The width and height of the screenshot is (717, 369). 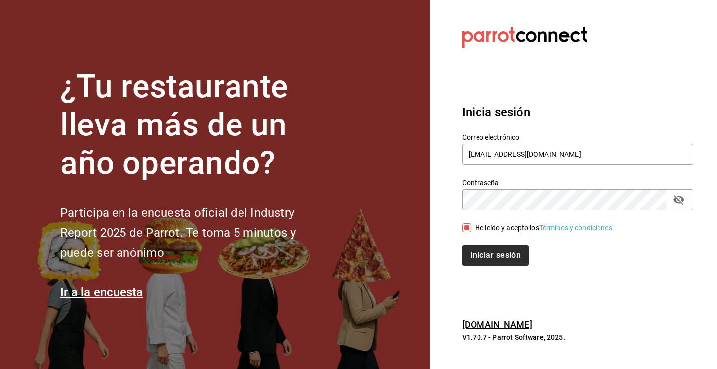 I want to click on h2: Participa en la encuesta oficial del Industry Report 2025 de Parrot. Te toma 5 minutos y puede se..., so click(x=195, y=233).